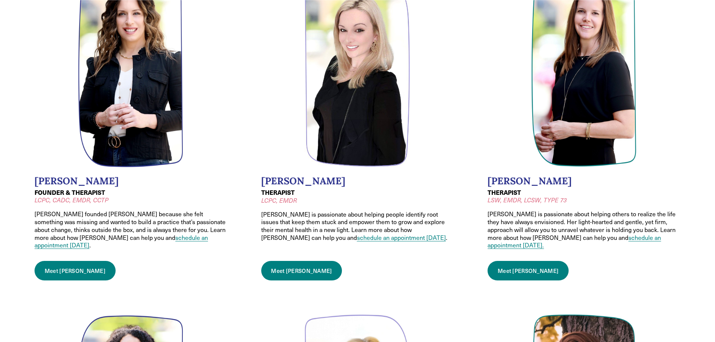 The image size is (715, 342). Describe the element at coordinates (527, 200) in the screenshot. I see `em: LSW, EMDR, LCSW, TYPE 73` at that location.